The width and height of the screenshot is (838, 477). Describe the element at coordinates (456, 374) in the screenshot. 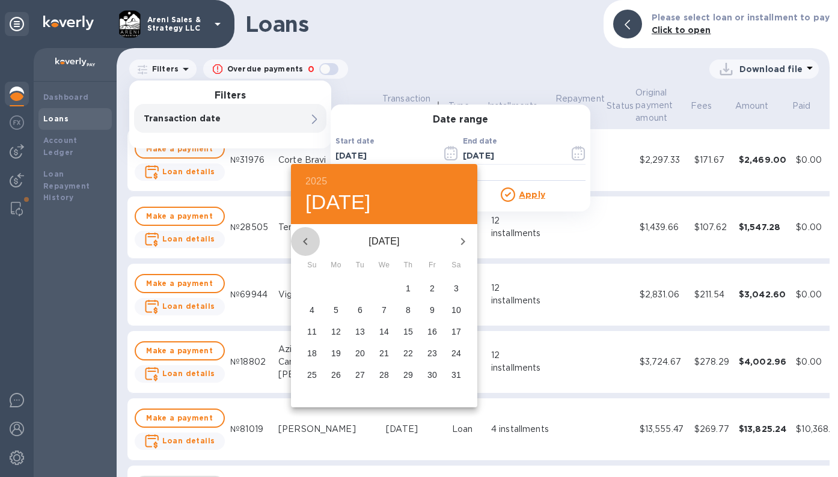

I see `p: 31` at that location.